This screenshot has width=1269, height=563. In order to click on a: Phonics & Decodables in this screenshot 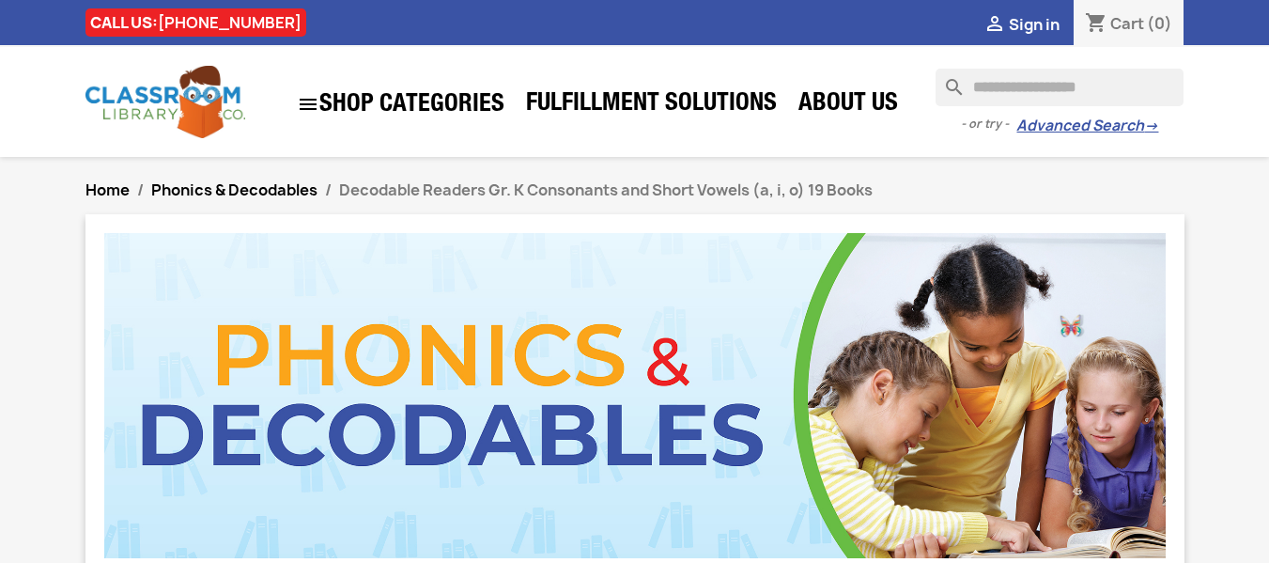, I will do `click(234, 190)`.